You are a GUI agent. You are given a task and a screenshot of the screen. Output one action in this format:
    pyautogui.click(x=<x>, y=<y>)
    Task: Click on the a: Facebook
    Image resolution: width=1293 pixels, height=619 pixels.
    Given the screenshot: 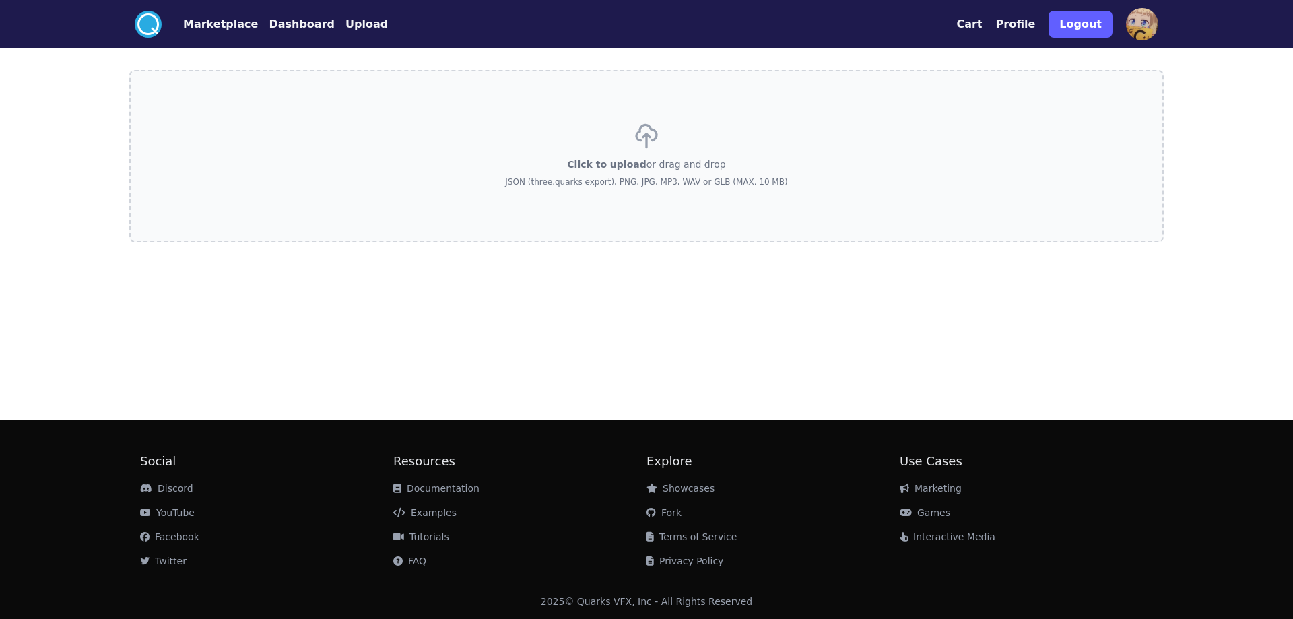 What is the action you would take?
    pyautogui.click(x=170, y=537)
    